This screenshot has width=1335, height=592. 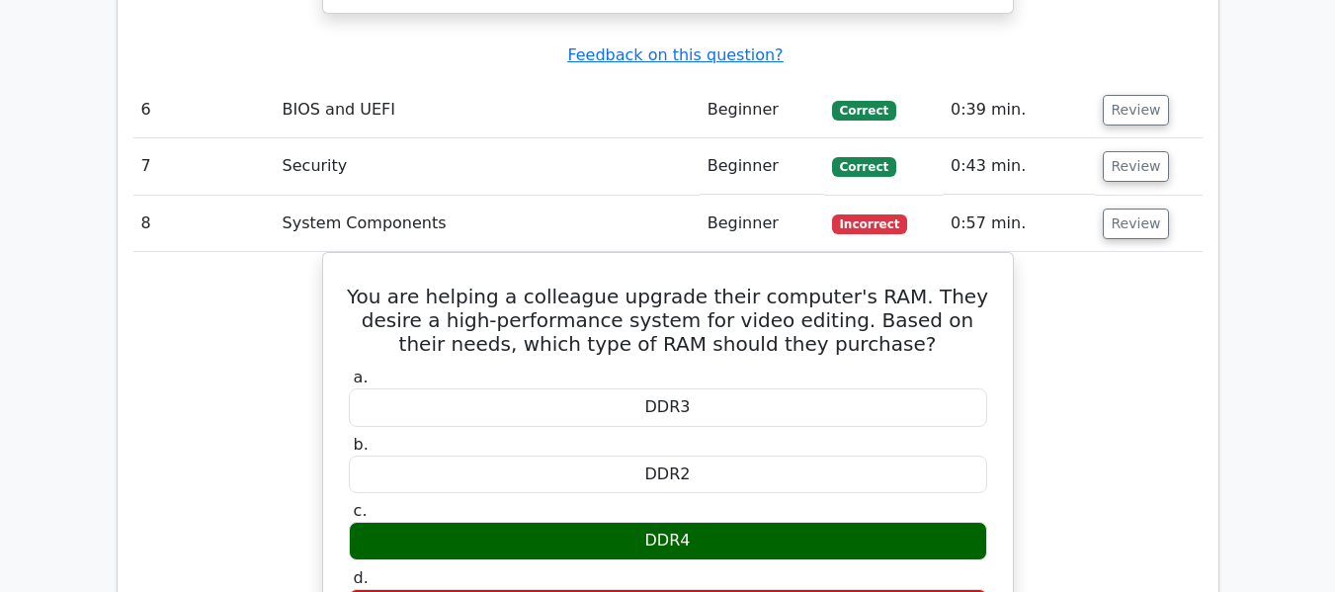 What do you see at coordinates (487, 166) in the screenshot?
I see `td: Security` at bounding box center [487, 166].